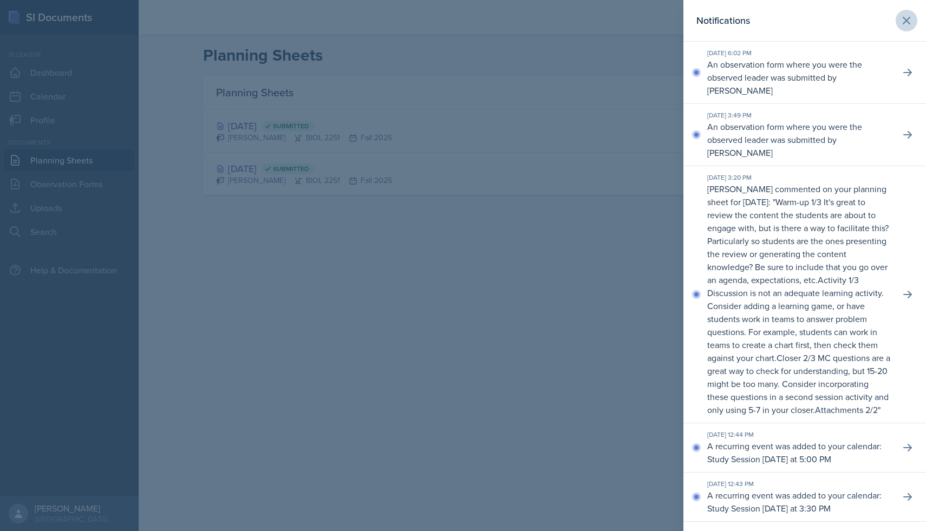 This screenshot has width=926, height=531. Describe the element at coordinates (847, 410) in the screenshot. I see `p: Attachments 2/2` at that location.